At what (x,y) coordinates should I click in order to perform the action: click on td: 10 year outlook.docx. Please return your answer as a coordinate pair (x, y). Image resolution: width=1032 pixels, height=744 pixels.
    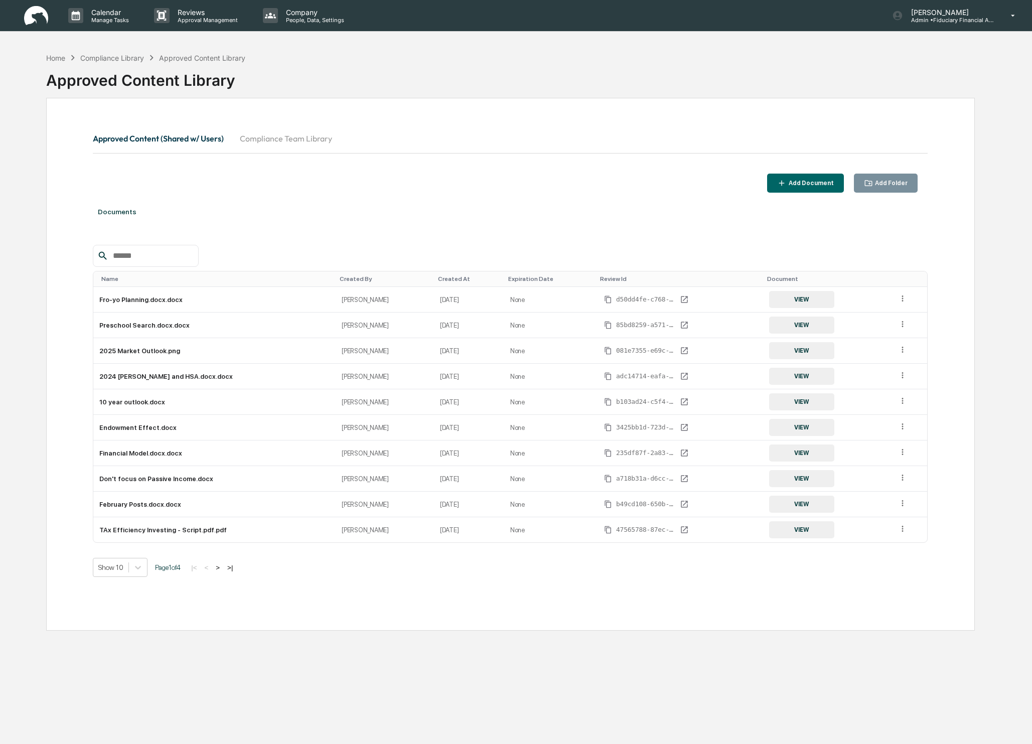
    Looking at the image, I should click on (214, 402).